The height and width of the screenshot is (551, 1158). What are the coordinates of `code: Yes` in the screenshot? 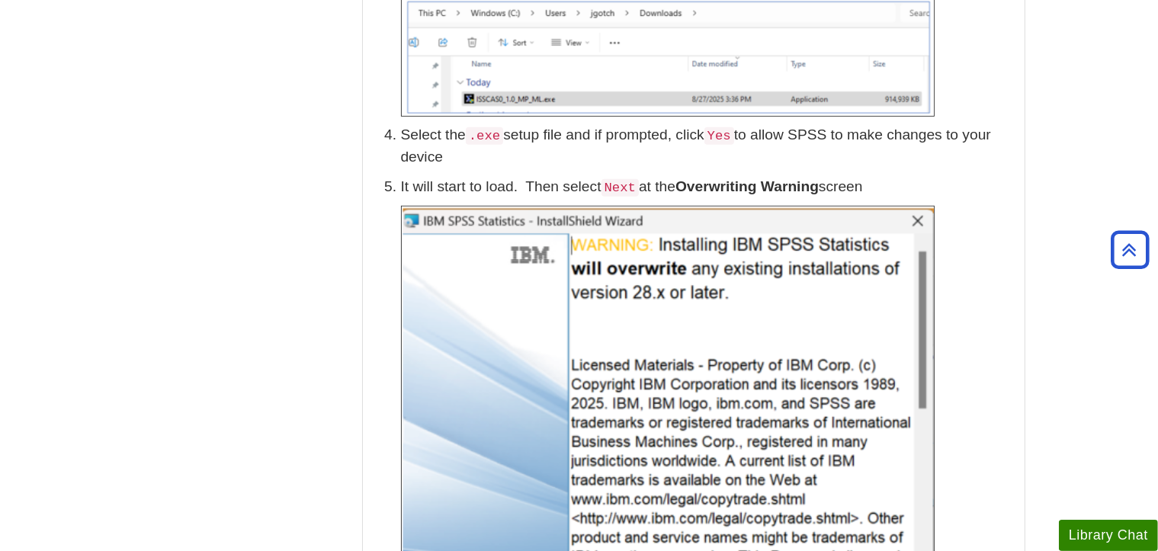 It's located at (719, 136).